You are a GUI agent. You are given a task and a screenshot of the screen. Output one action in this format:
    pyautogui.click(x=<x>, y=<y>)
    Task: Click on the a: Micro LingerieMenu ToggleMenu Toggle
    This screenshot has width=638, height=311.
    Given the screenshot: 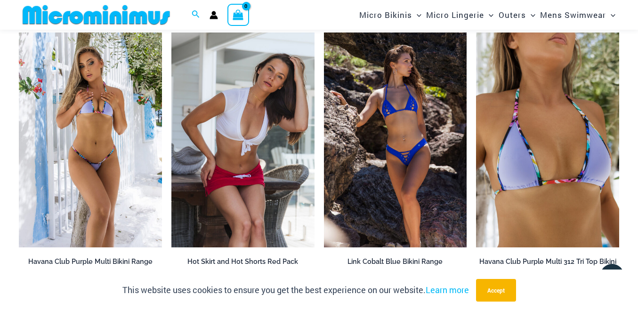 What is the action you would take?
    pyautogui.click(x=460, y=15)
    